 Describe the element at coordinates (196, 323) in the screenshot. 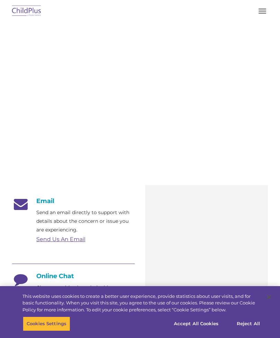

I see `button: Accept All Cookies` at that location.